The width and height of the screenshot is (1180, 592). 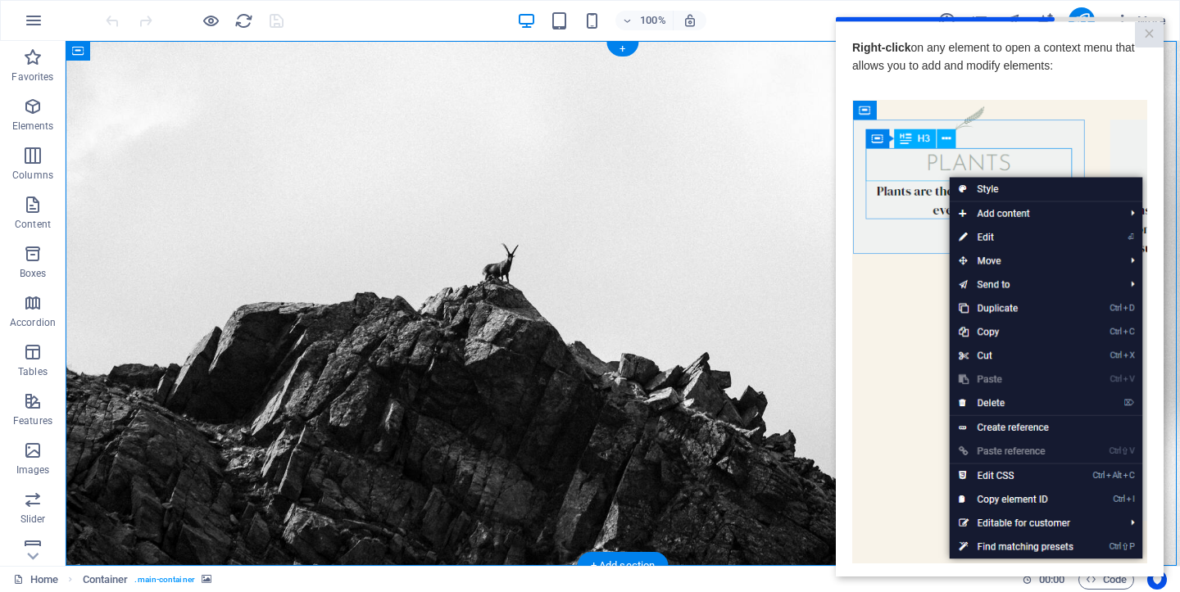 I want to click on span: . main-container, so click(x=164, y=580).